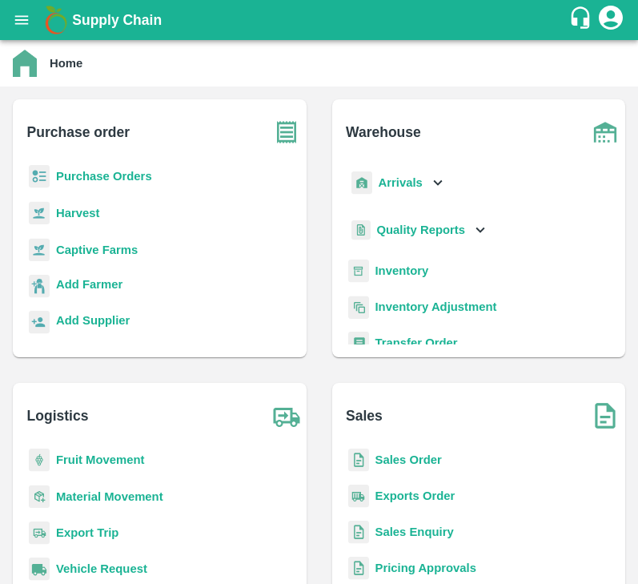  What do you see at coordinates (419, 230) in the screenshot?
I see `div: Quality Reports` at bounding box center [419, 230].